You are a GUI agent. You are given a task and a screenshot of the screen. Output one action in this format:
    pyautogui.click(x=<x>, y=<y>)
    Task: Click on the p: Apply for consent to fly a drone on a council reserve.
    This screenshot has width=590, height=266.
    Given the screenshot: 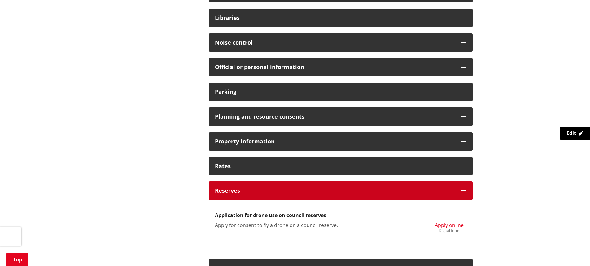 What is the action you would take?
    pyautogui.click(x=297, y=225)
    